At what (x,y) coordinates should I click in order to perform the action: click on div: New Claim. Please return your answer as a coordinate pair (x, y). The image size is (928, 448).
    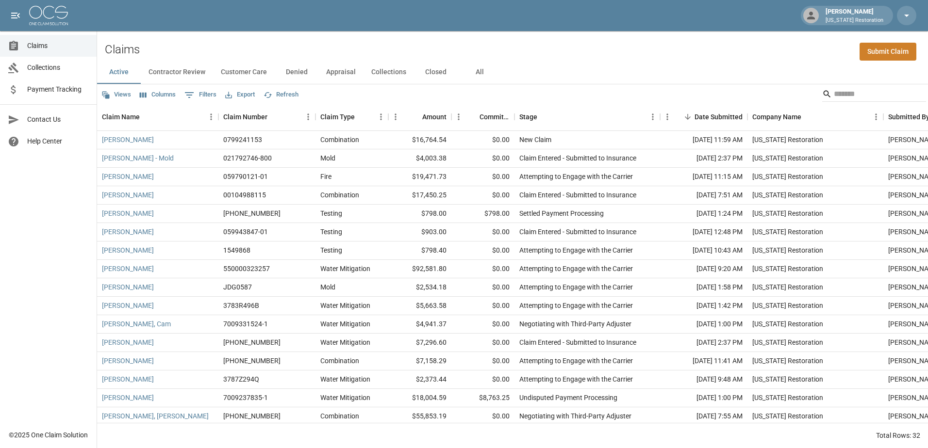
    Looking at the image, I should click on (535, 140).